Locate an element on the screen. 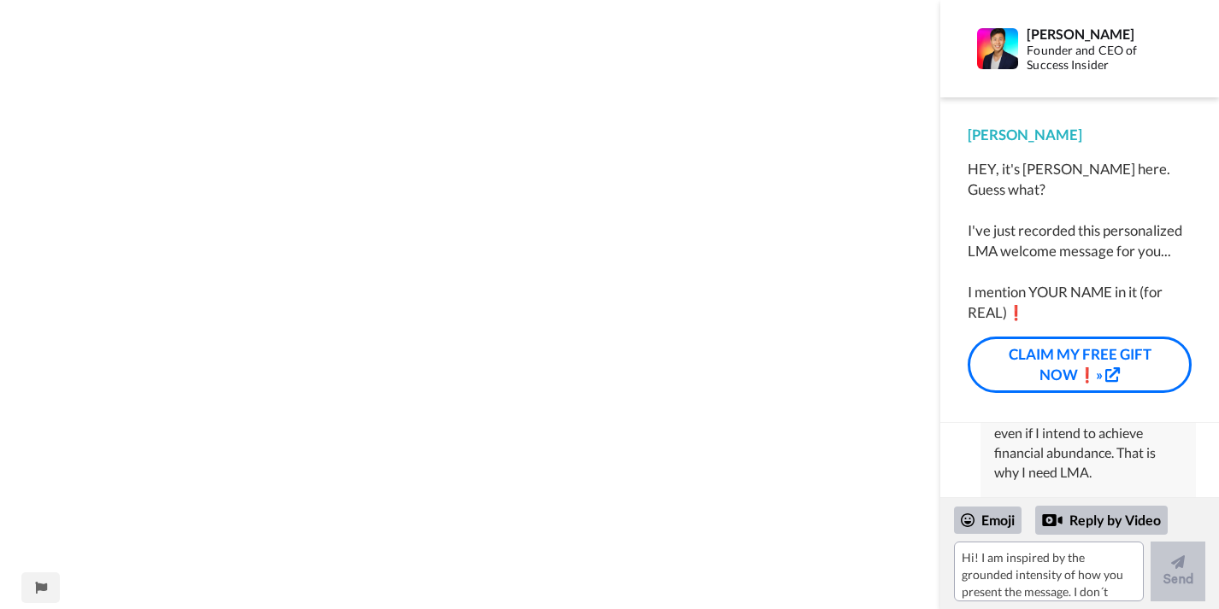 The width and height of the screenshot is (1219, 609). button: Send is located at coordinates (1178, 572).